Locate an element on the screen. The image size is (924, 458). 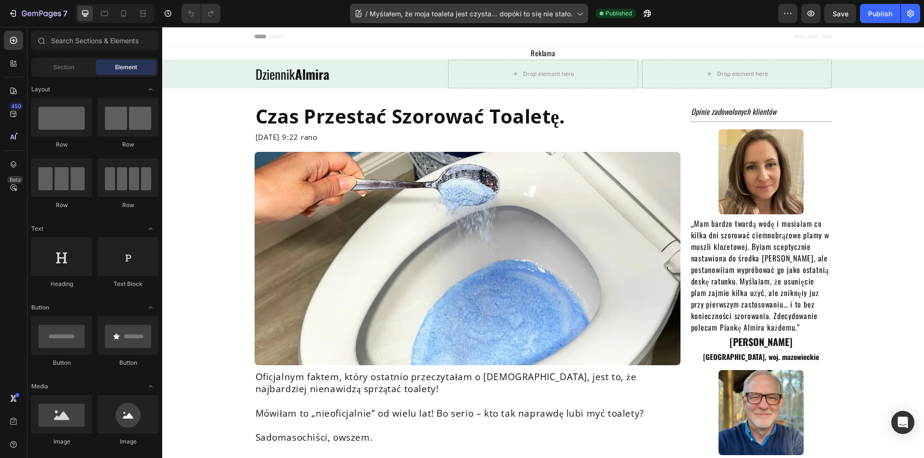
div: Heading is located at coordinates (62, 284).